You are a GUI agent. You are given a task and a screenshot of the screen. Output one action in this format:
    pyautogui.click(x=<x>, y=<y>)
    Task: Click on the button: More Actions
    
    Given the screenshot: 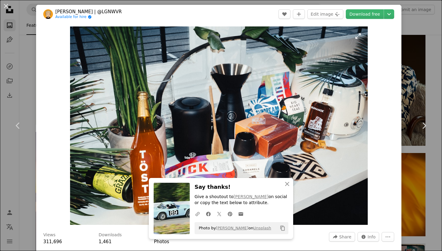 What is the action you would take?
    pyautogui.click(x=388, y=237)
    